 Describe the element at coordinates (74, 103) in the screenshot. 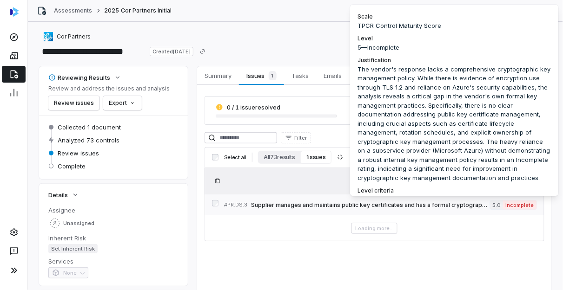

I see `button: Review issues` at that location.